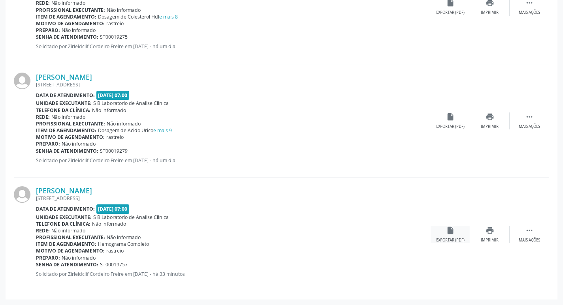  Describe the element at coordinates (114, 265) in the screenshot. I see `span: ST00019757` at that location.